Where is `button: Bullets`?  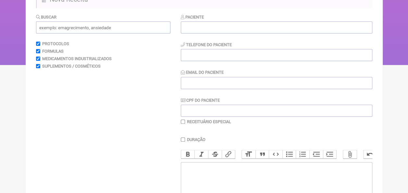
button: Bullets is located at coordinates (289, 154).